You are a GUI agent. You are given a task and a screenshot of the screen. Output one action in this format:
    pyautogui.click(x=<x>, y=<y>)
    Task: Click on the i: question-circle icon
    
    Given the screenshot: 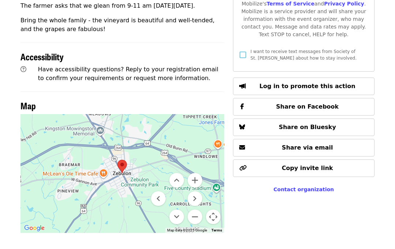 What is the action you would take?
    pyautogui.click(x=23, y=69)
    